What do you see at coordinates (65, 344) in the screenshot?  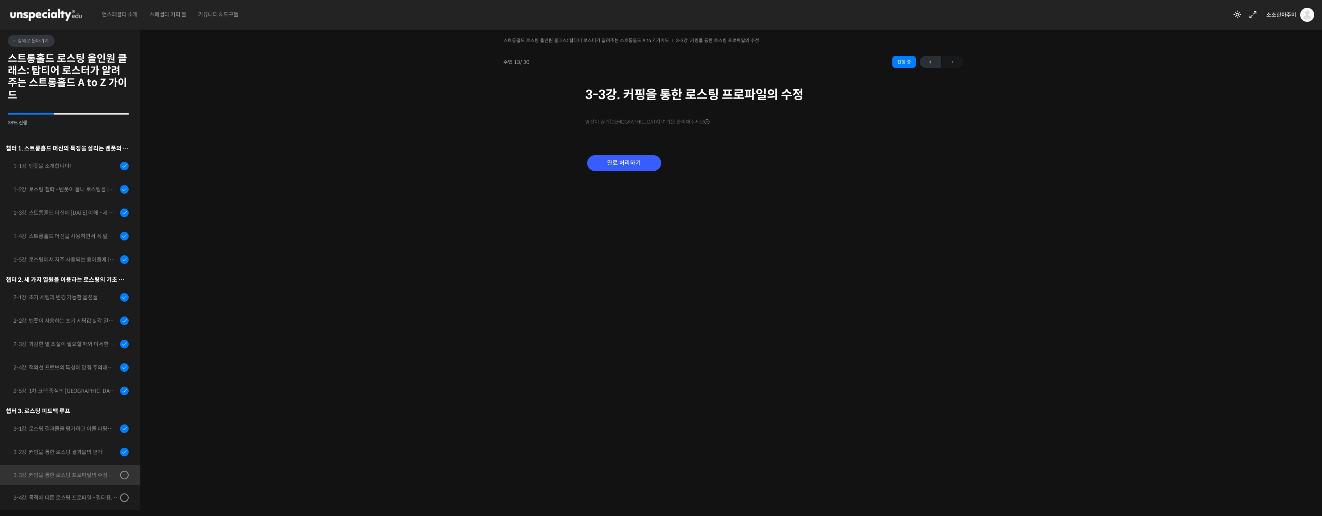 I see `div: 2-3강. 과감한 열 조절이 필요할 때와 미세한 열 조절이 필요할 때` at bounding box center [65, 344].